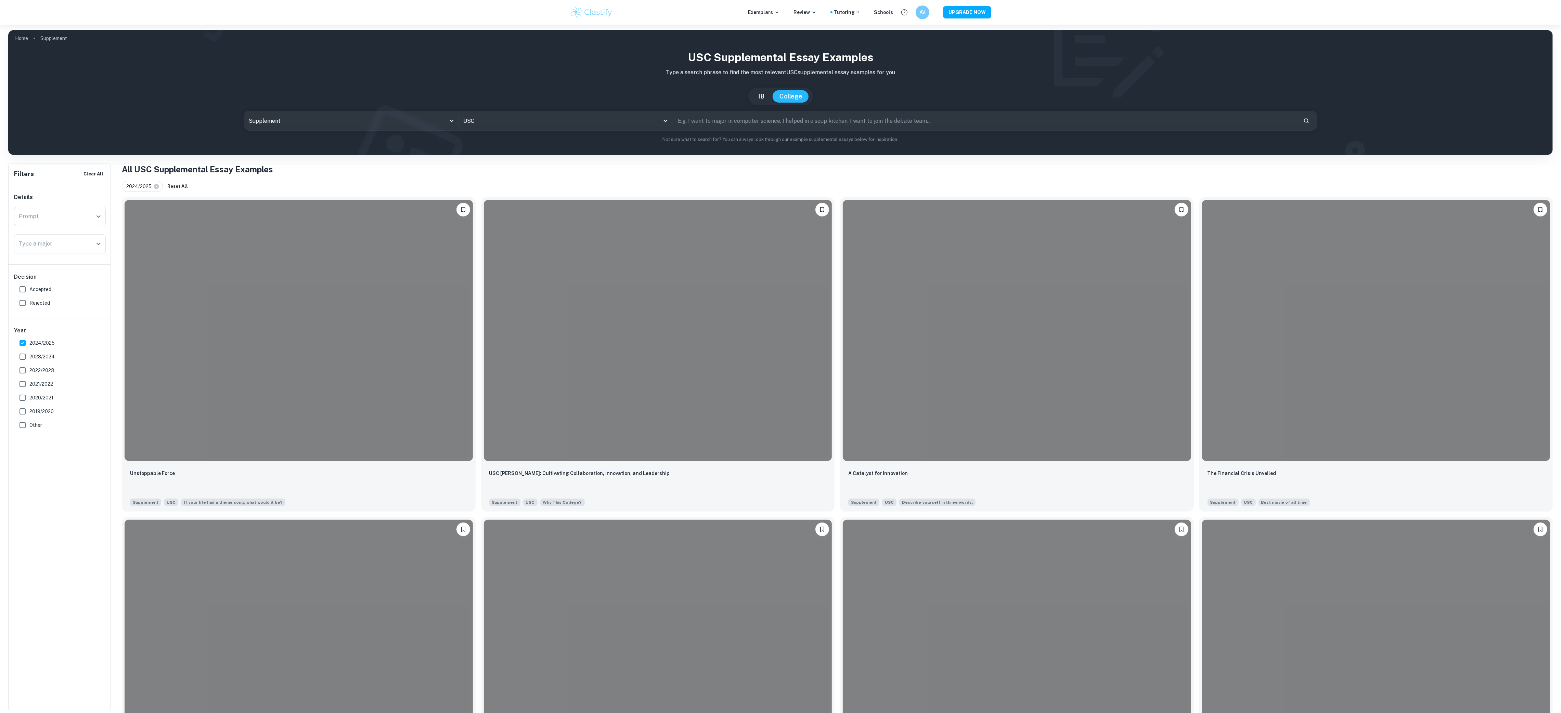 The height and width of the screenshot is (713, 1561). What do you see at coordinates (299, 354) in the screenshot?
I see `a: BookmarkUnstoppable ForceSupplementUSCIf your life had a theme song, what would it be?` at bounding box center [299, 354].